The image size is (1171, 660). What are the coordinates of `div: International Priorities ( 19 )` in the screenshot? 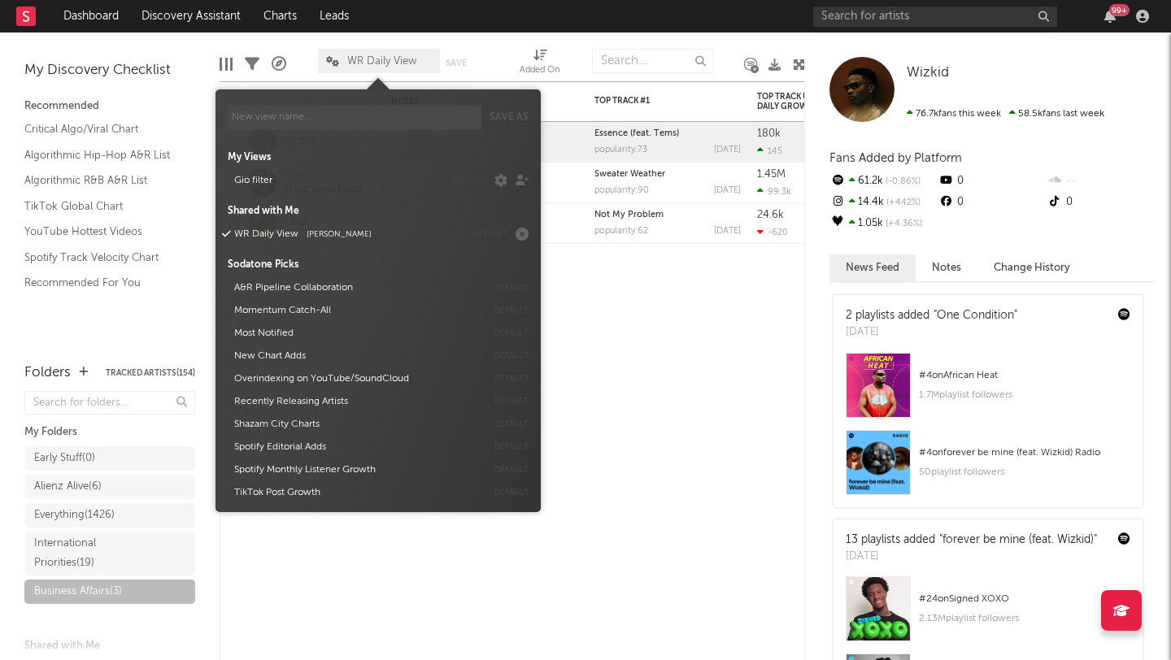 It's located at (91, 554).